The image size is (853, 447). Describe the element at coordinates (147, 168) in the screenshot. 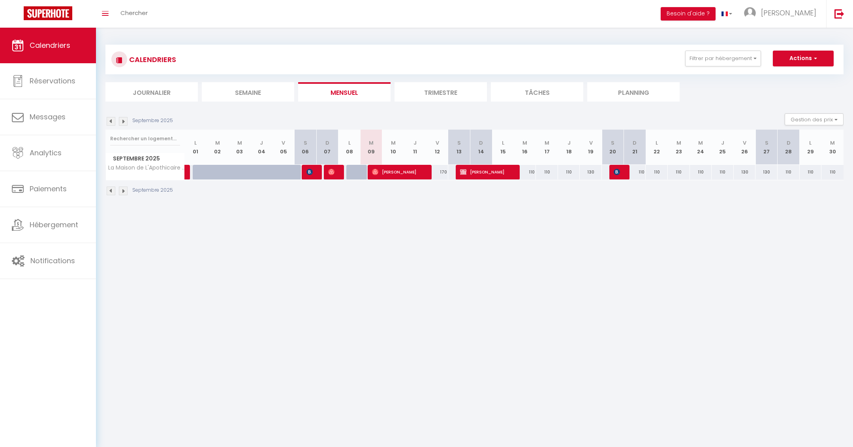

I see `span: La Maison de L'Apothicaire - Balnéo 4 étoiles` at that location.